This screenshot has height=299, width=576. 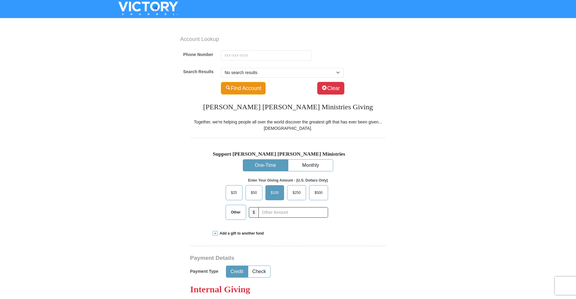 I want to click on label: Account Lookup, so click(x=213, y=39).